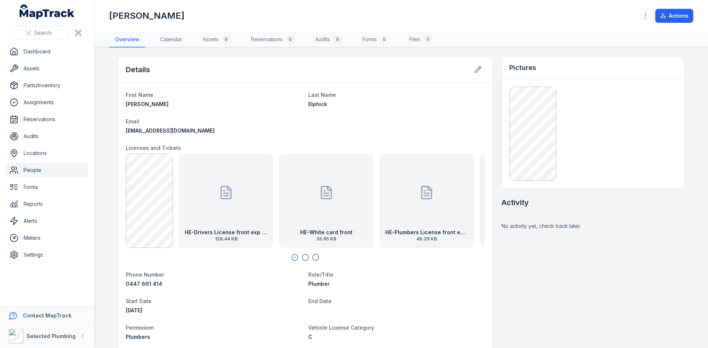 The image size is (708, 348). What do you see at coordinates (320, 301) in the screenshot?
I see `span: End Date` at bounding box center [320, 301].